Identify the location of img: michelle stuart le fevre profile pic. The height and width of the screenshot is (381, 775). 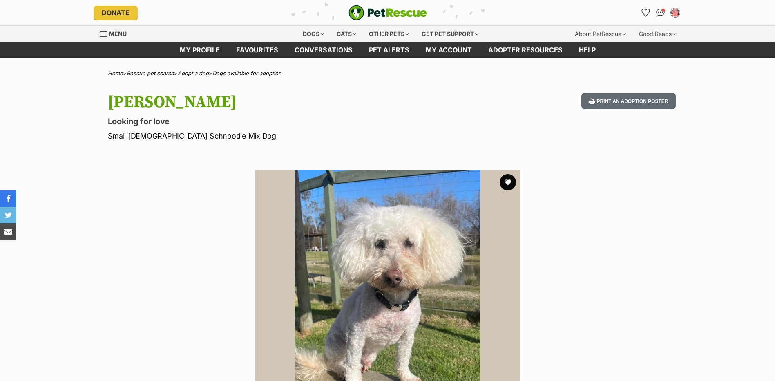
(675, 13).